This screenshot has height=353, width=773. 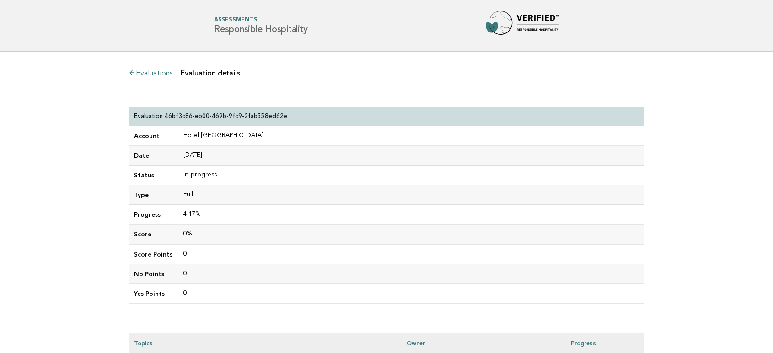 I want to click on td: Date, so click(x=153, y=156).